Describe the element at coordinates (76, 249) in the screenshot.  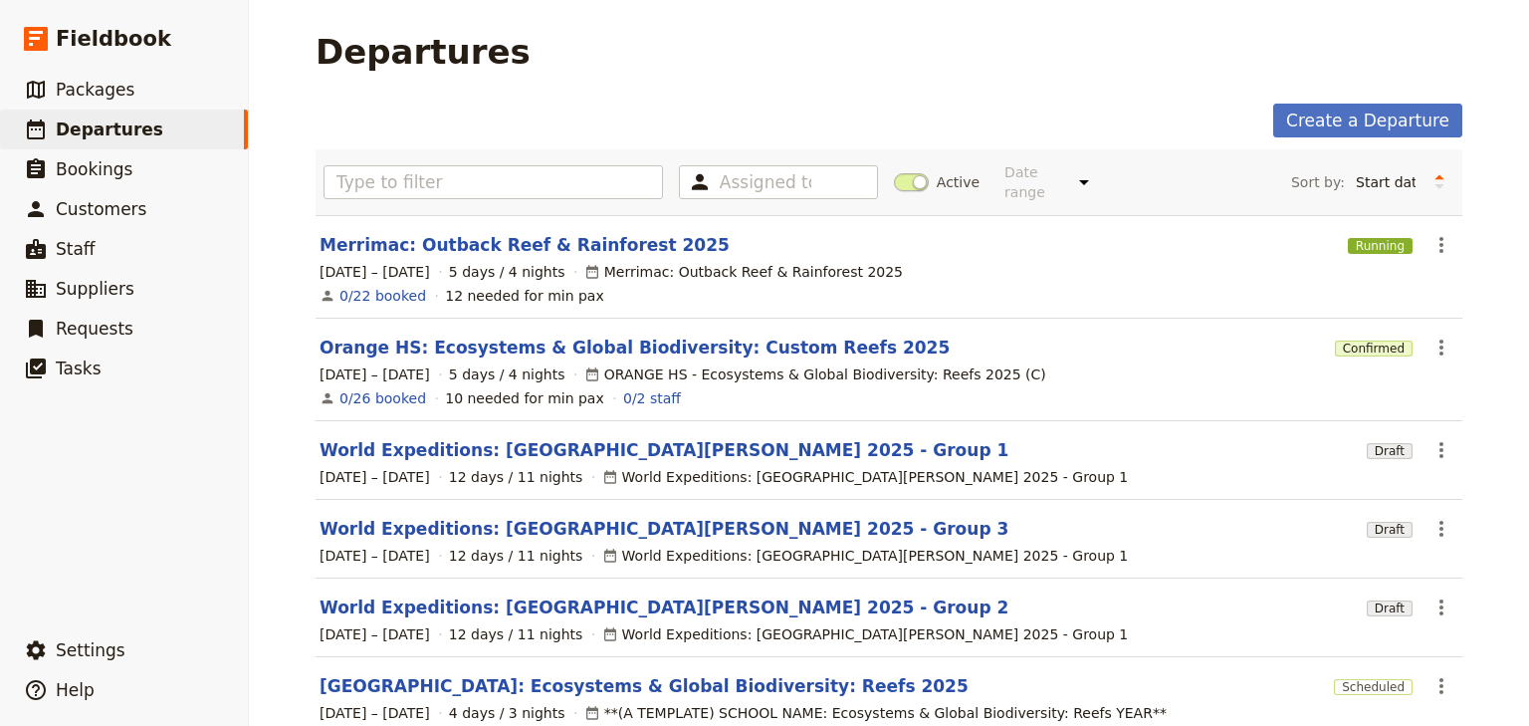
I see `span: Staff` at that location.